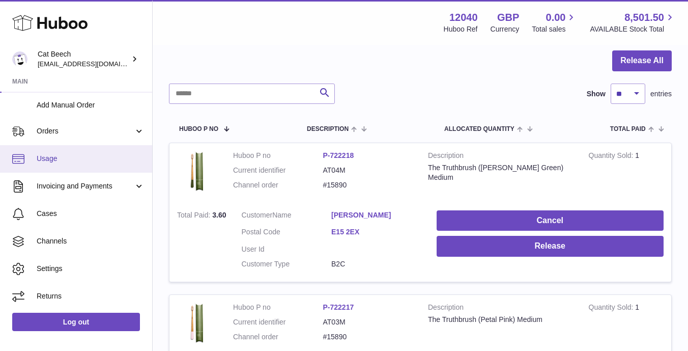 Image resolution: width=688 pixels, height=351 pixels. Describe the element at coordinates (198, 129) in the screenshot. I see `span: Huboo P no` at that location.